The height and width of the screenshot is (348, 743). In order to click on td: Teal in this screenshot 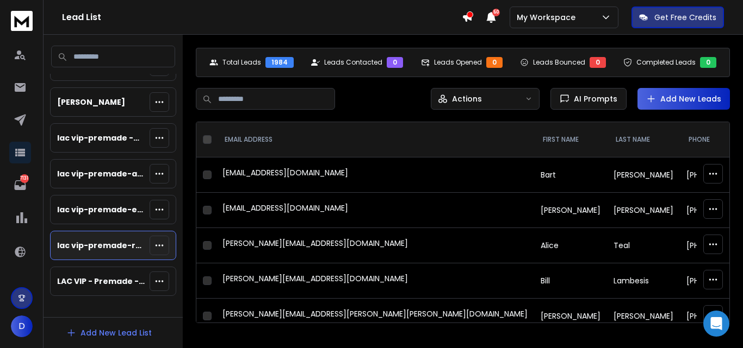, I will do `click(643, 246)`.